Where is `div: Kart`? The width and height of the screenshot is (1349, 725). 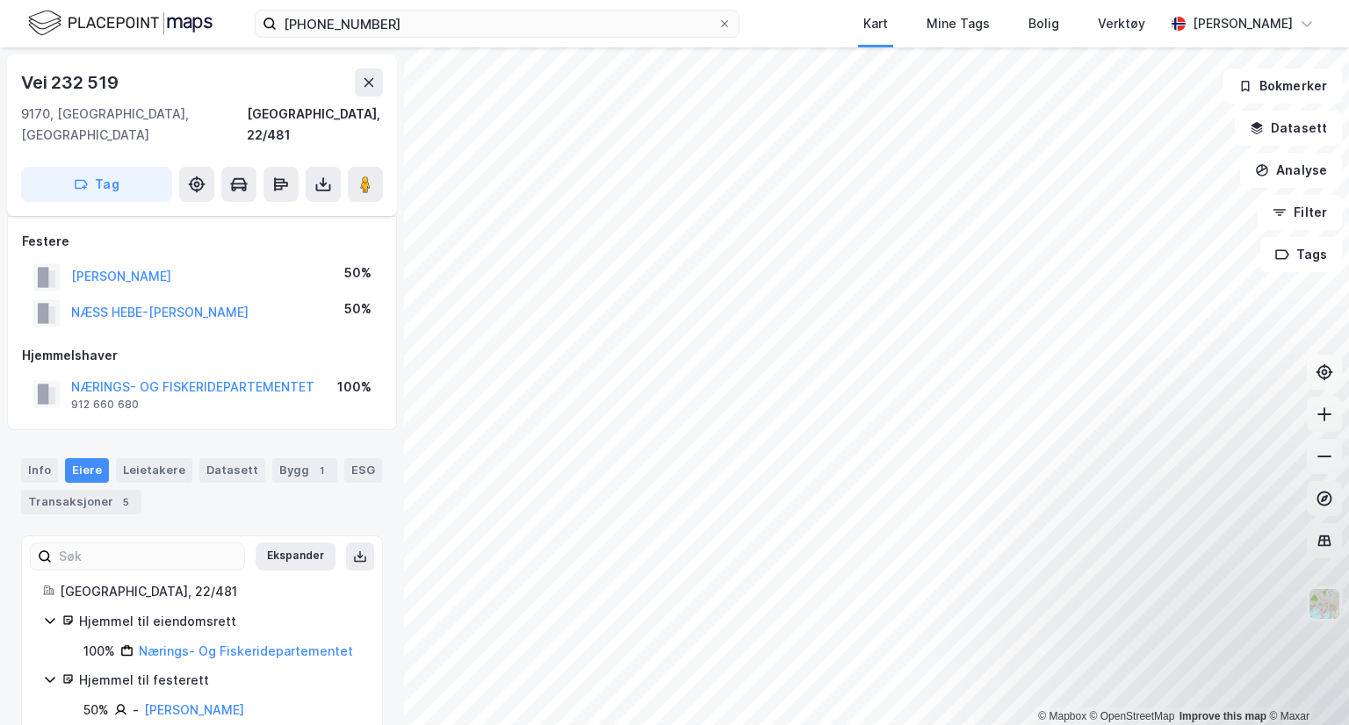 div: Kart is located at coordinates (876, 24).